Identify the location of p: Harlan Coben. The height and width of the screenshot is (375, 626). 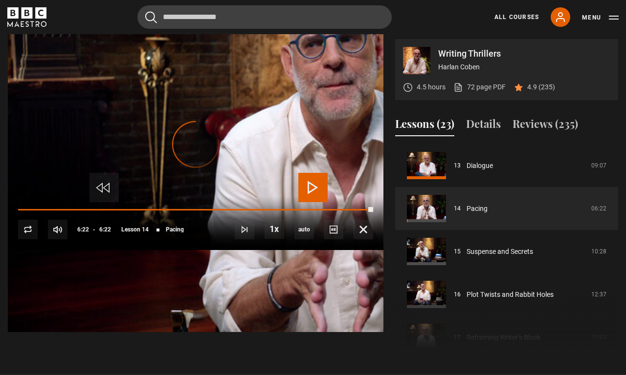
(524, 67).